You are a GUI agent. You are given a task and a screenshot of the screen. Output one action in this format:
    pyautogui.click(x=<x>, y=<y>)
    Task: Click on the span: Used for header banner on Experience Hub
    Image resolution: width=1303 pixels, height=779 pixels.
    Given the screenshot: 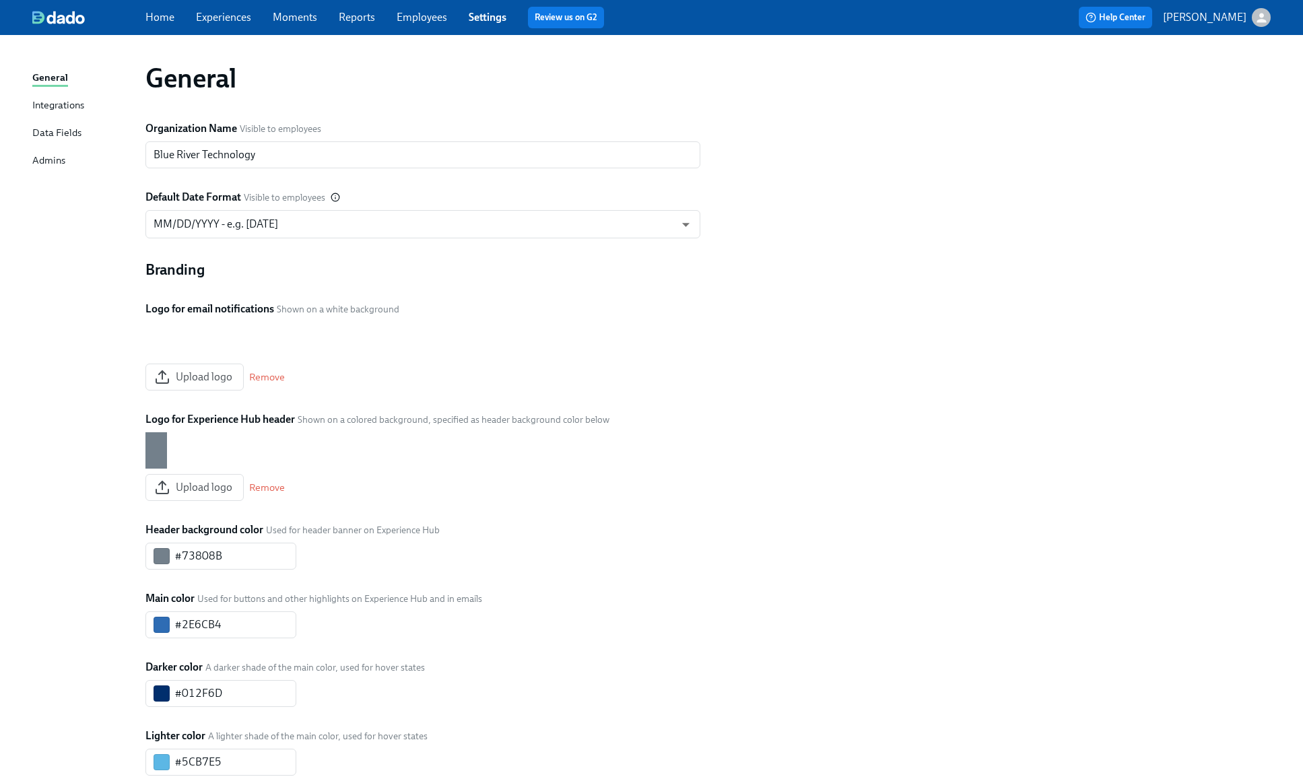 What is the action you would take?
    pyautogui.click(x=353, y=530)
    